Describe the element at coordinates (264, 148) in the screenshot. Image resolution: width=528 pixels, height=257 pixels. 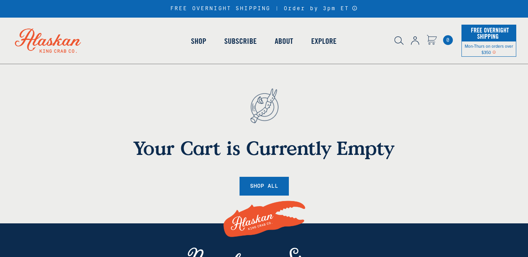
I see `h1: Your Cart is Currently Empty` at that location.